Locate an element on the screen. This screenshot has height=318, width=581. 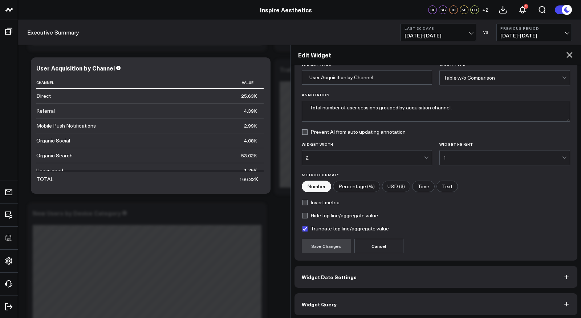
div: 2.99K is located at coordinates (251, 126).